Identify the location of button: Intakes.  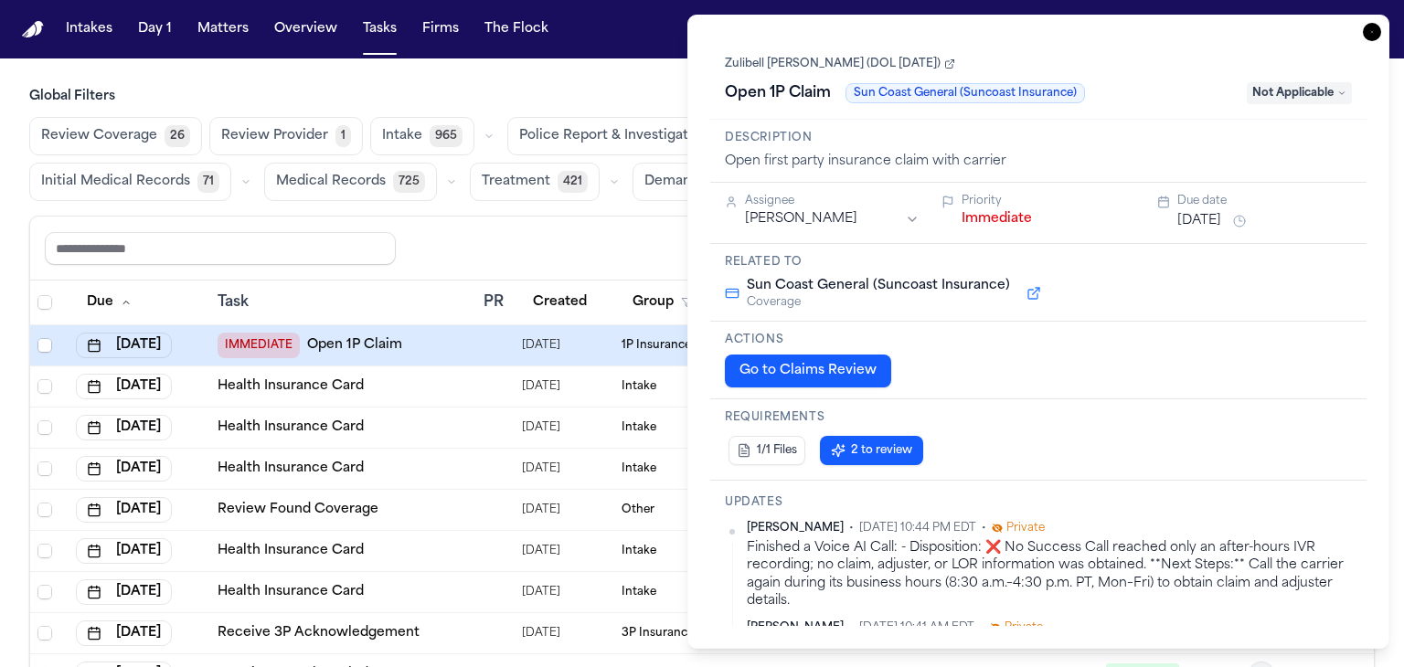
(89, 29).